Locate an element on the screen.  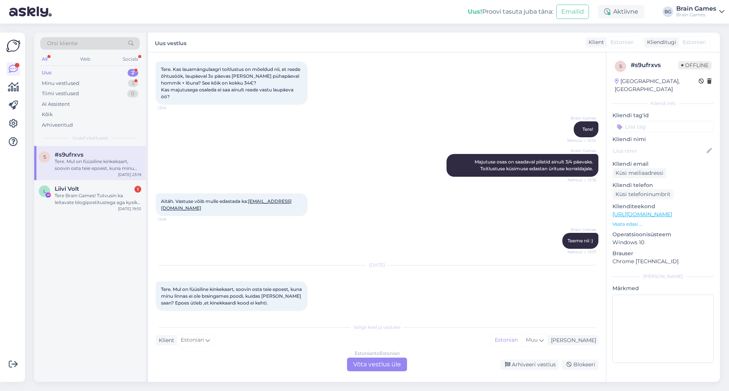
img: Askly Logo is located at coordinates (13, 46).